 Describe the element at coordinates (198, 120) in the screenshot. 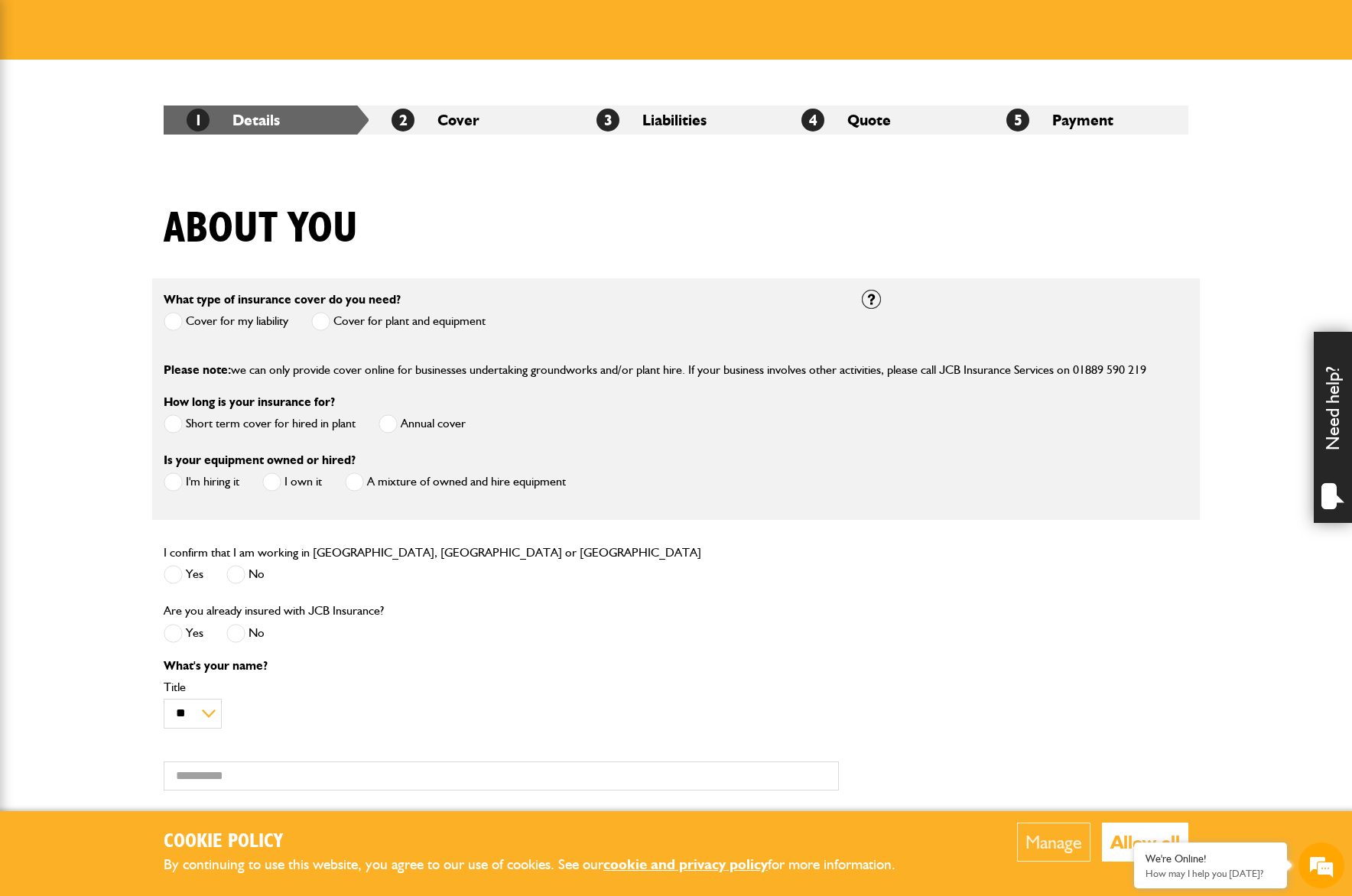

I see `span: 1` at that location.